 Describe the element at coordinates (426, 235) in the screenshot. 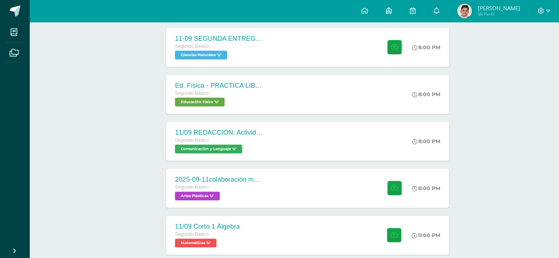

I see `div: 11:00 PM` at that location.